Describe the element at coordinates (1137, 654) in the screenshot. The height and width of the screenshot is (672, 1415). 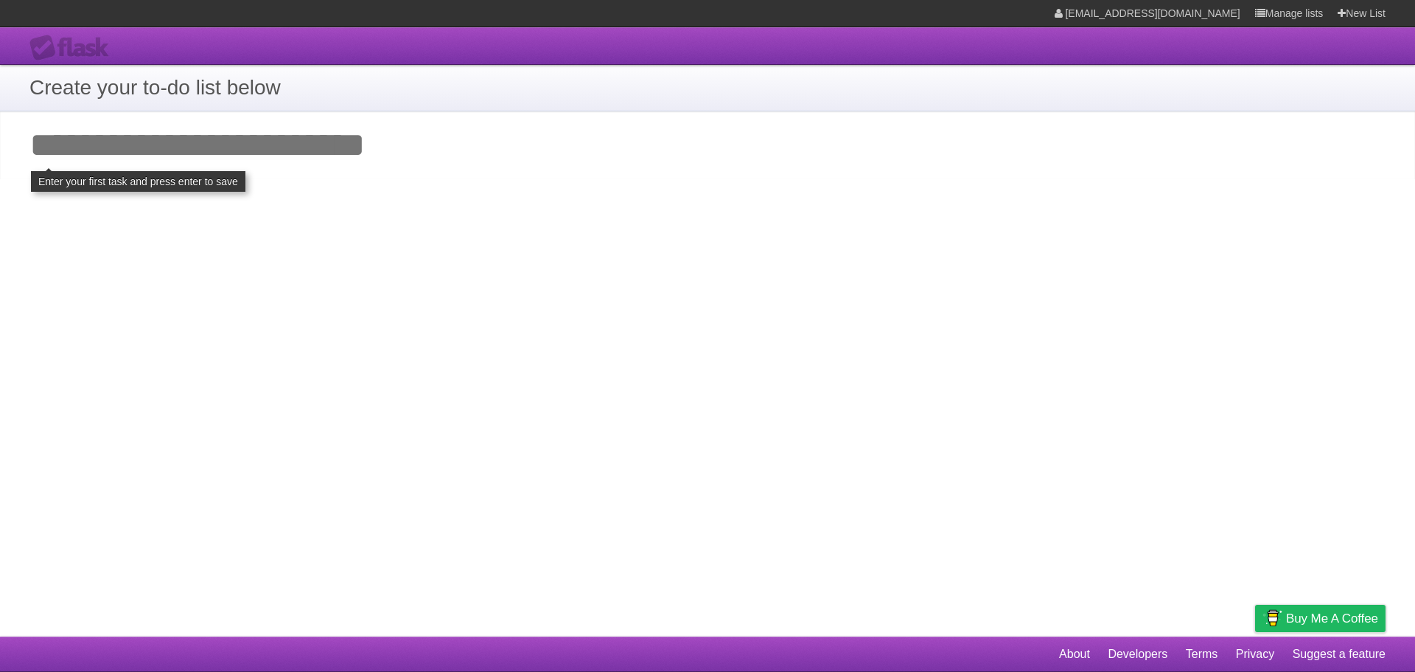
I see `a: Developers` at that location.